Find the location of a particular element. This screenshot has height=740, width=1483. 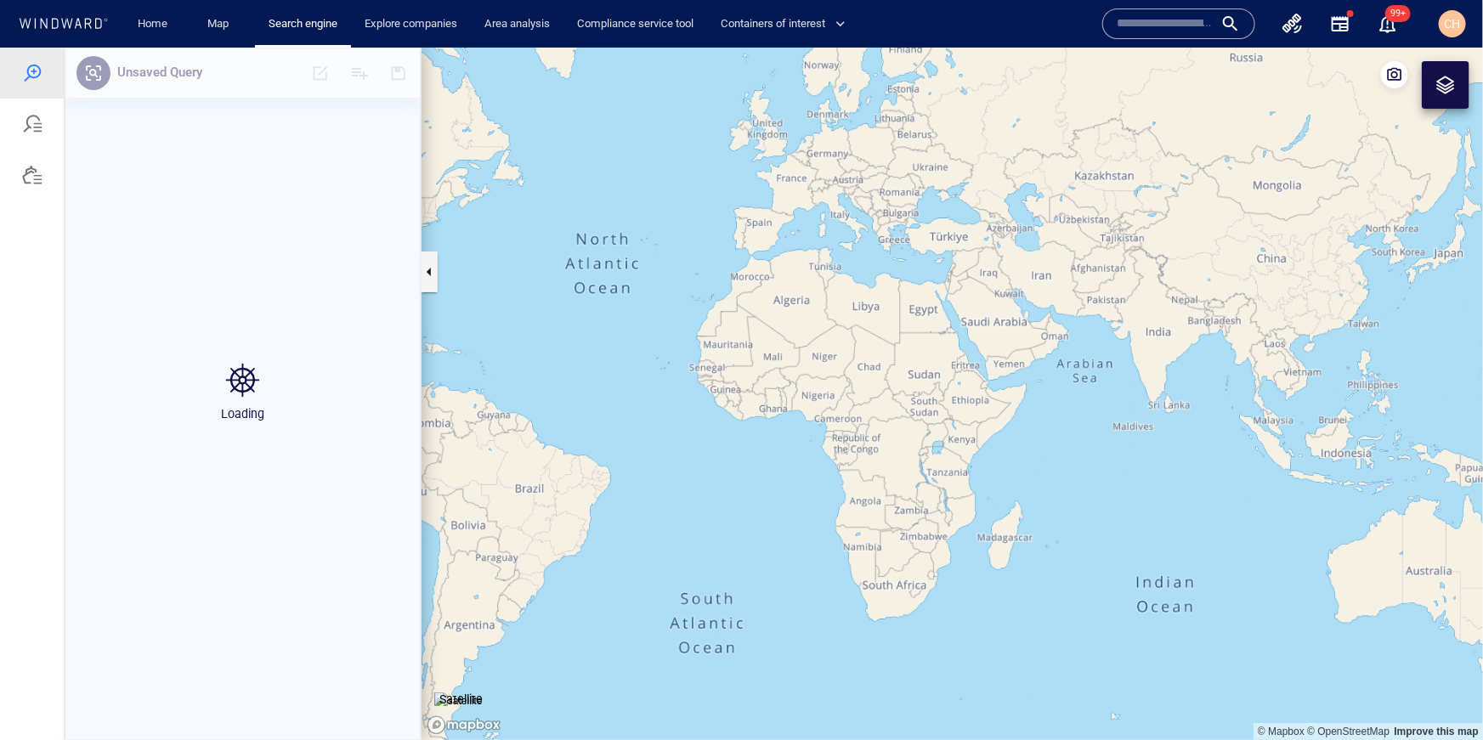

a: Map is located at coordinates (221, 24).